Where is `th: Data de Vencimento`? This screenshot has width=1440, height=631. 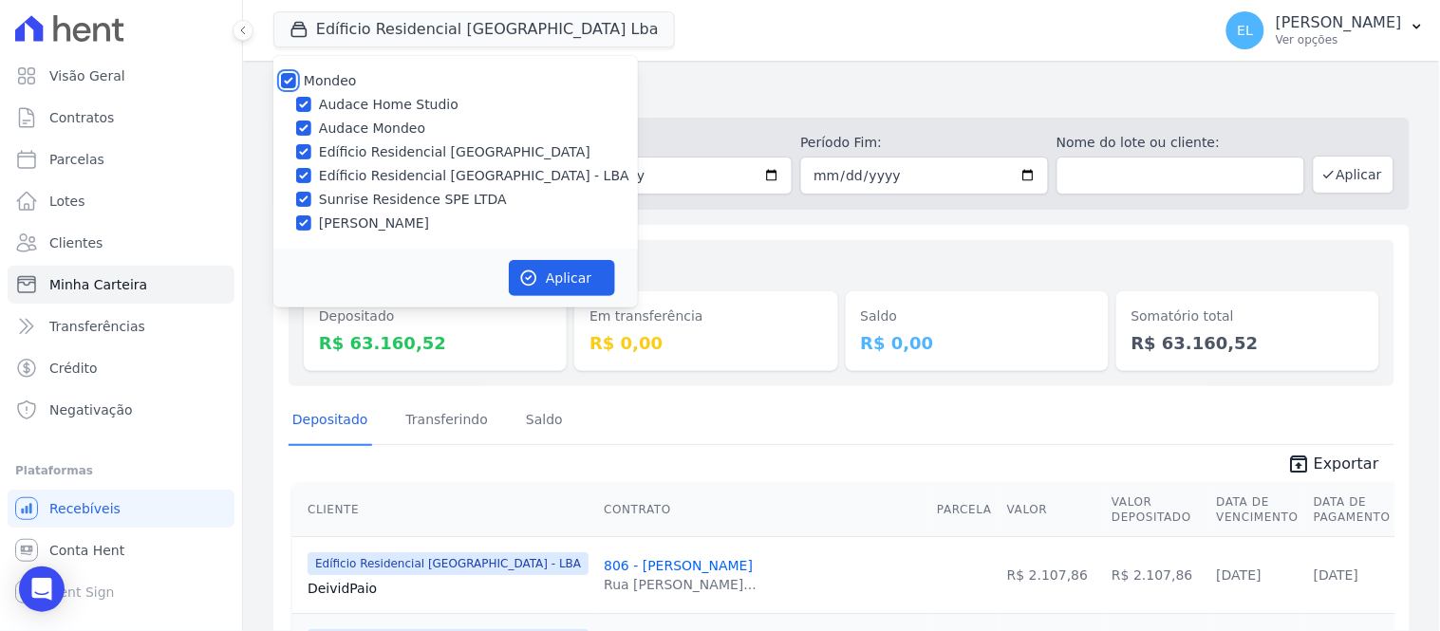 th: Data de Vencimento is located at coordinates (1257, 510).